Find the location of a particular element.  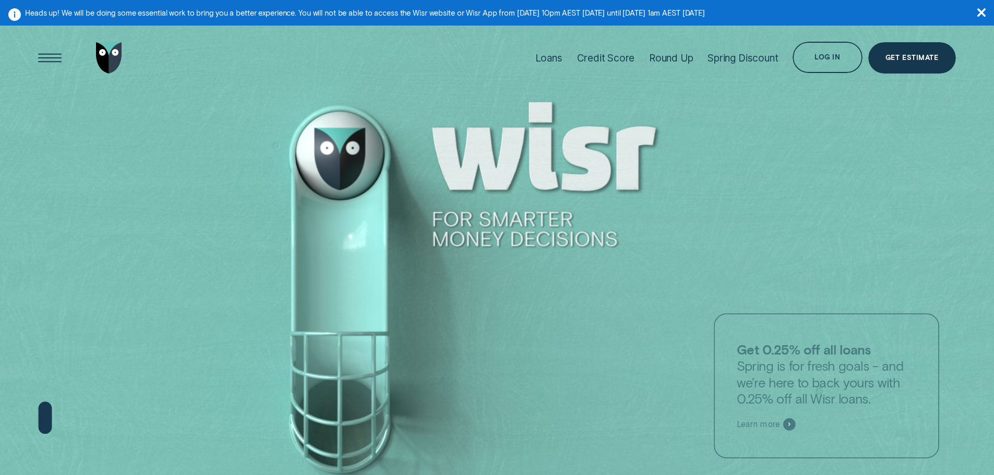

div: Credit Score is located at coordinates (606, 58).